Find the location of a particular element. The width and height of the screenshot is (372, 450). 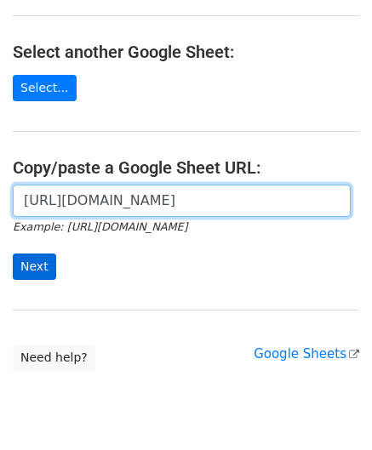

h4: Copy/paste a Google Sheet URL: is located at coordinates (186, 168).